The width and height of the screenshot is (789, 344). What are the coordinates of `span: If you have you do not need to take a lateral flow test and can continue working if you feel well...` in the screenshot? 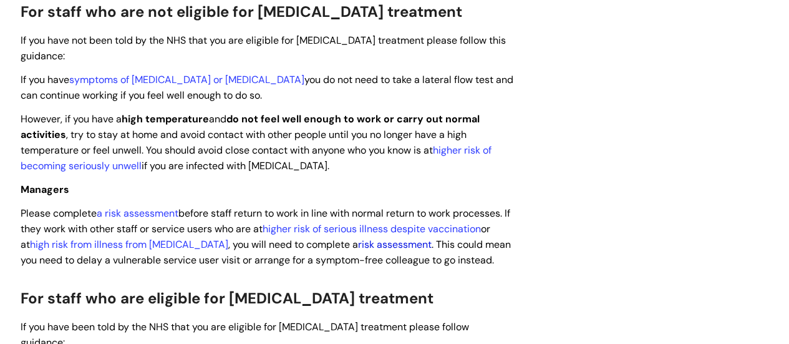 It's located at (267, 87).